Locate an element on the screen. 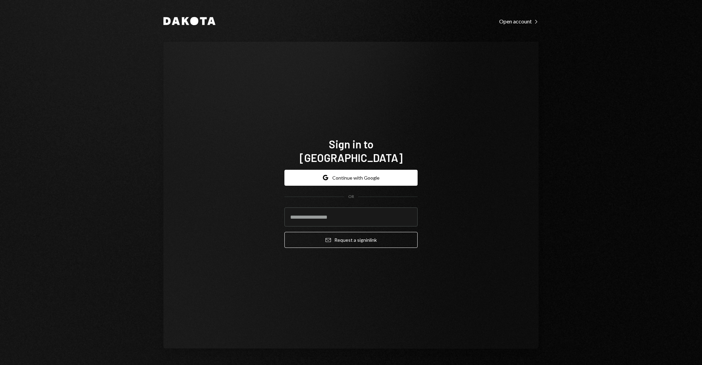  button: Request a signinlink is located at coordinates (351, 240).